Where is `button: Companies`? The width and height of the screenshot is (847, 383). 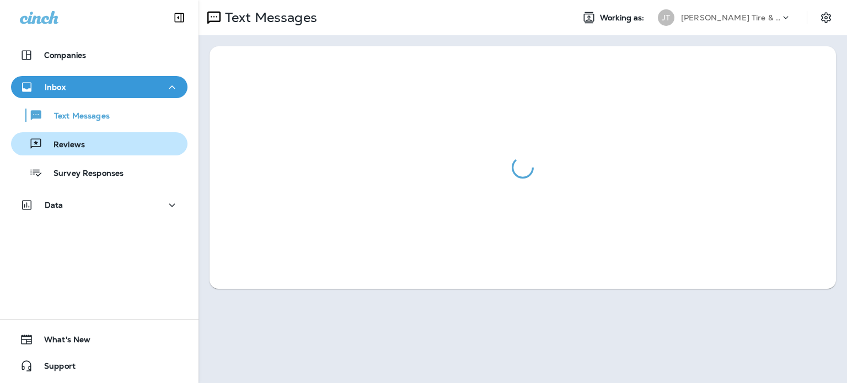 button: Companies is located at coordinates (99, 55).